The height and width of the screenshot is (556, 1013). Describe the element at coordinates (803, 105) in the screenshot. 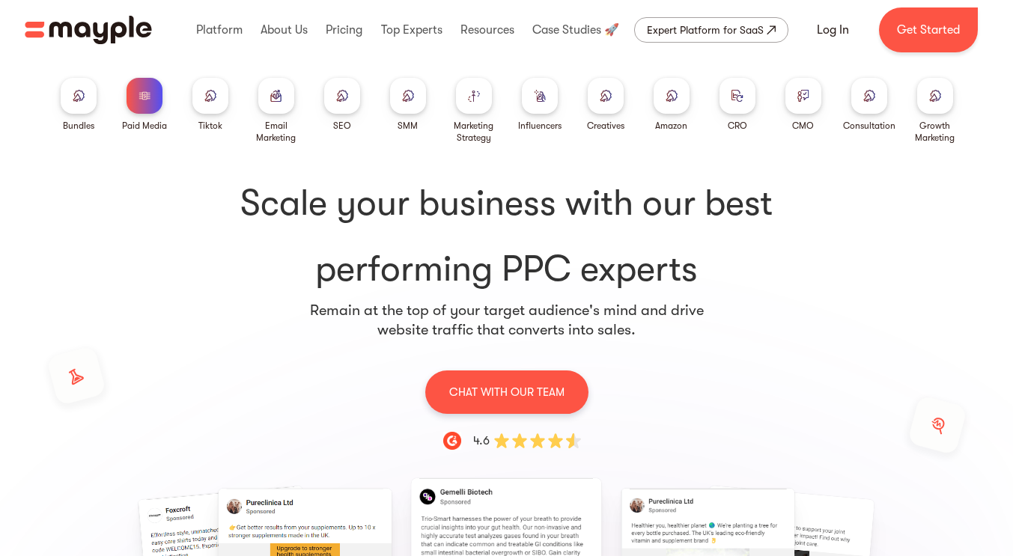

I see `a: CMO` at that location.